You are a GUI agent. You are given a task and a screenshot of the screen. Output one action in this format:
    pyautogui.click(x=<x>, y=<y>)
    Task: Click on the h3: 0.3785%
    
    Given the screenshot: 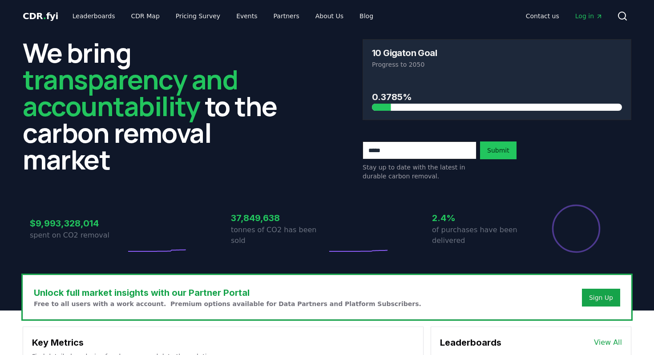 What is the action you would take?
    pyautogui.click(x=497, y=97)
    